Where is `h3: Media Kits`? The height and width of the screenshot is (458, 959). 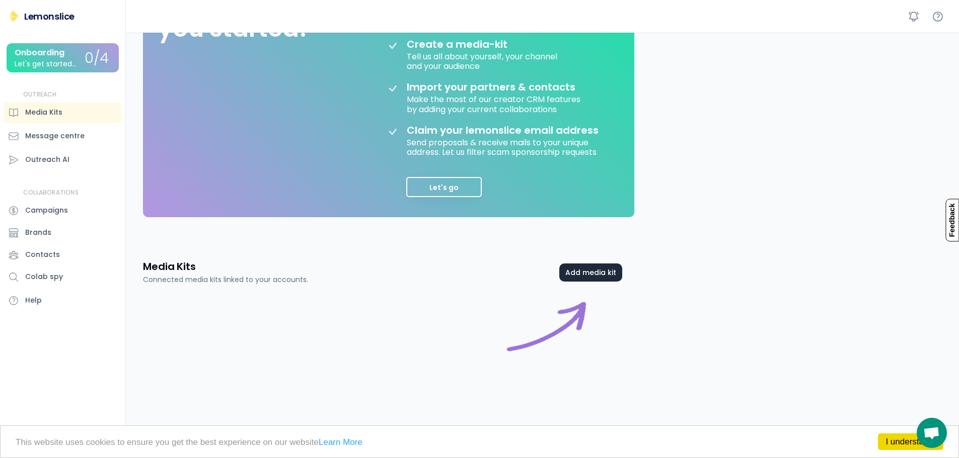
h3: Media Kits is located at coordinates (169, 267).